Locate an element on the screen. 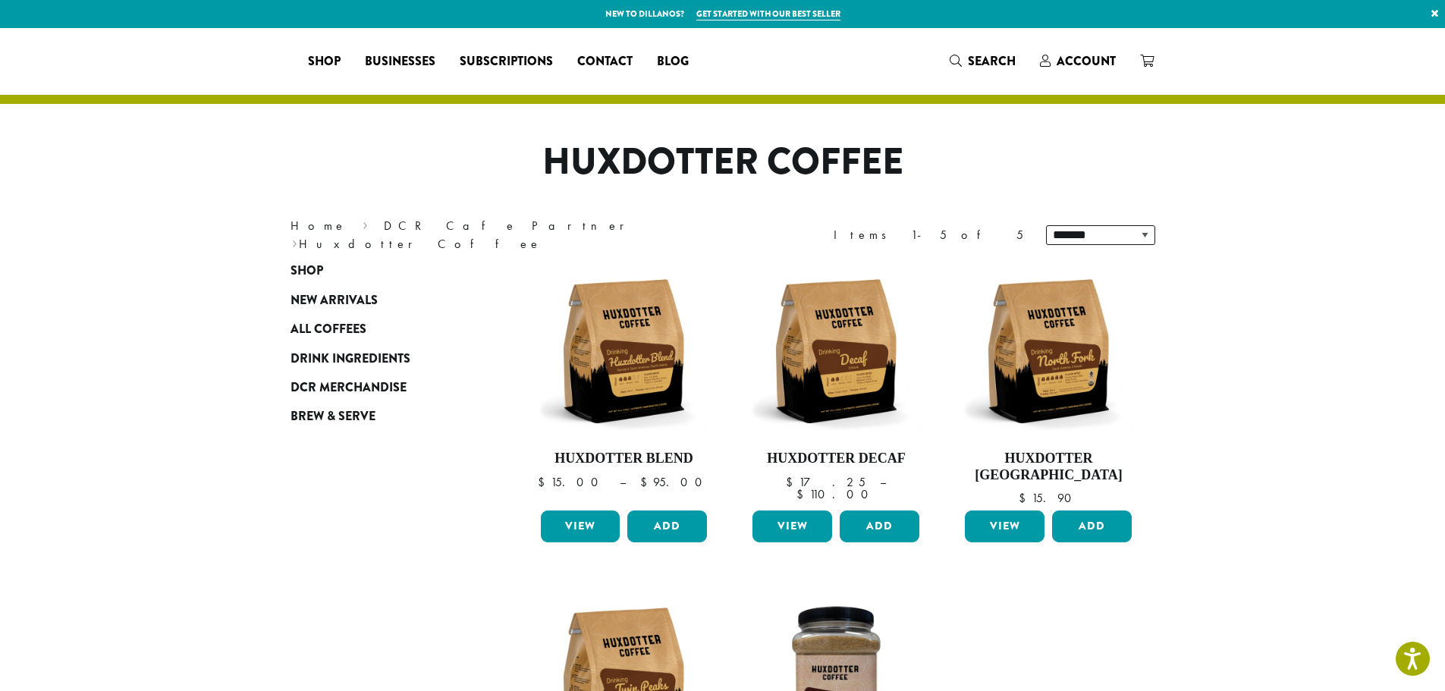  bdi: 15.90 is located at coordinates (1048, 497).